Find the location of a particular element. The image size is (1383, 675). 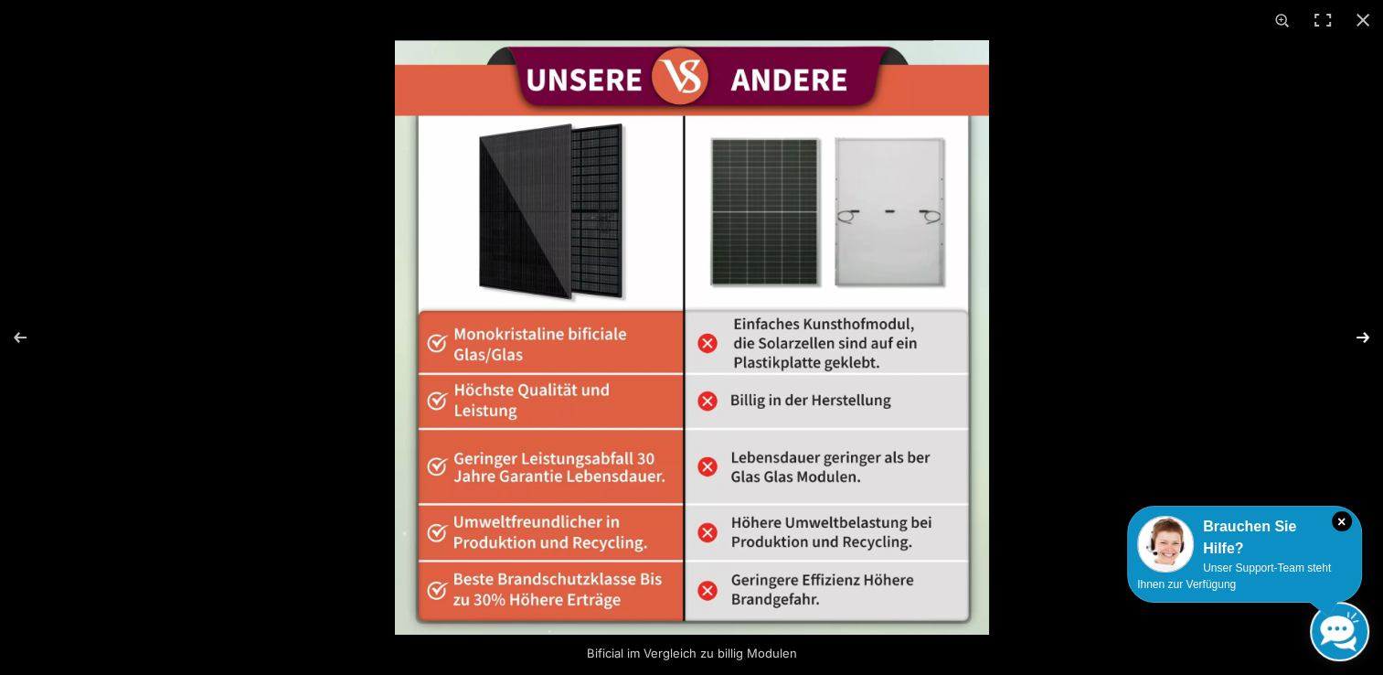

div: Bificial im Vergleich zu billig Modulen is located at coordinates (692, 653).